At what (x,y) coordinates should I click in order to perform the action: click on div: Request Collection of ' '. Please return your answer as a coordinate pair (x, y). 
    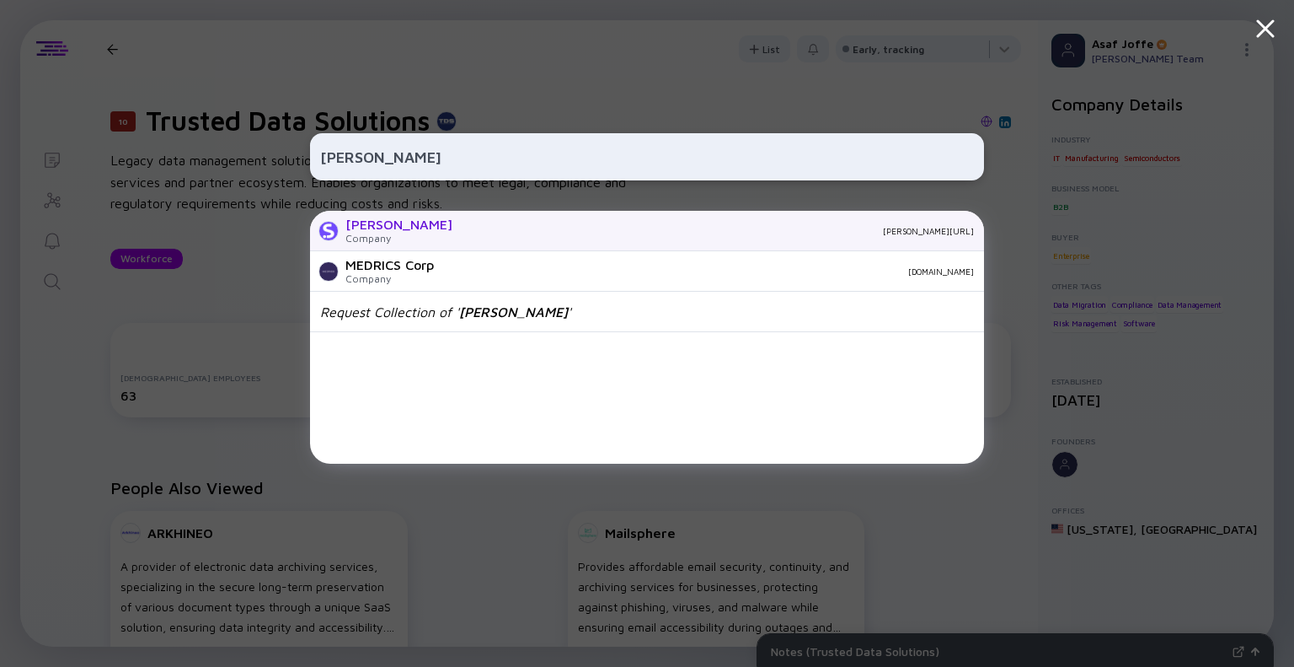
    Looking at the image, I should click on (446, 312).